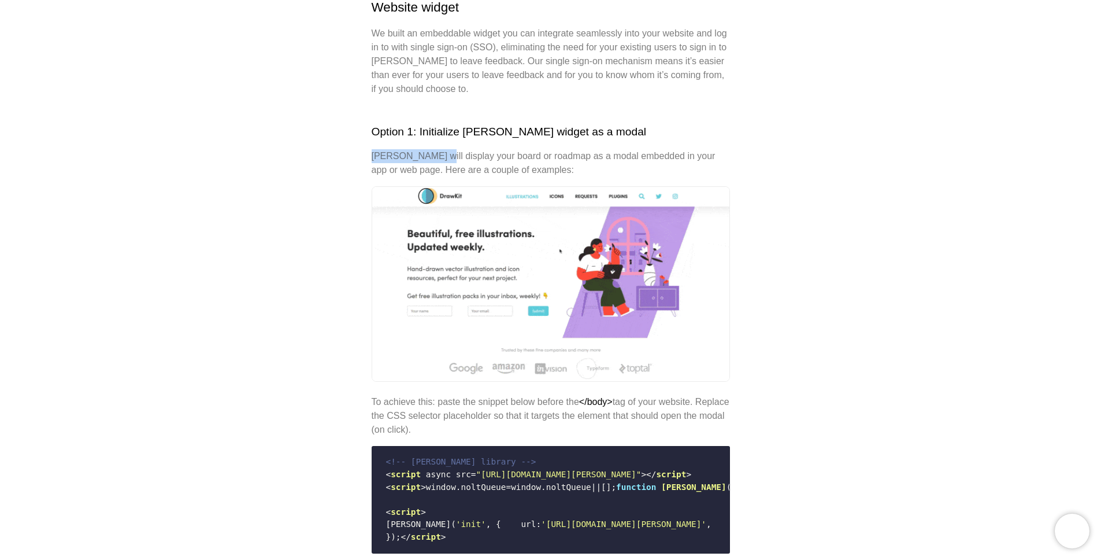 The width and height of the screenshot is (1101, 560). What do you see at coordinates (579, 487) in the screenshot?
I see `span: .noltQueue||[];` at bounding box center [579, 487].